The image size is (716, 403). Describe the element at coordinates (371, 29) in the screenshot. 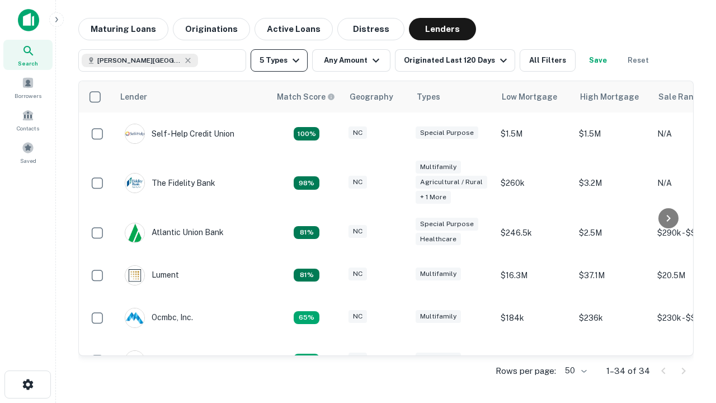

I see `button: Distress` at that location.